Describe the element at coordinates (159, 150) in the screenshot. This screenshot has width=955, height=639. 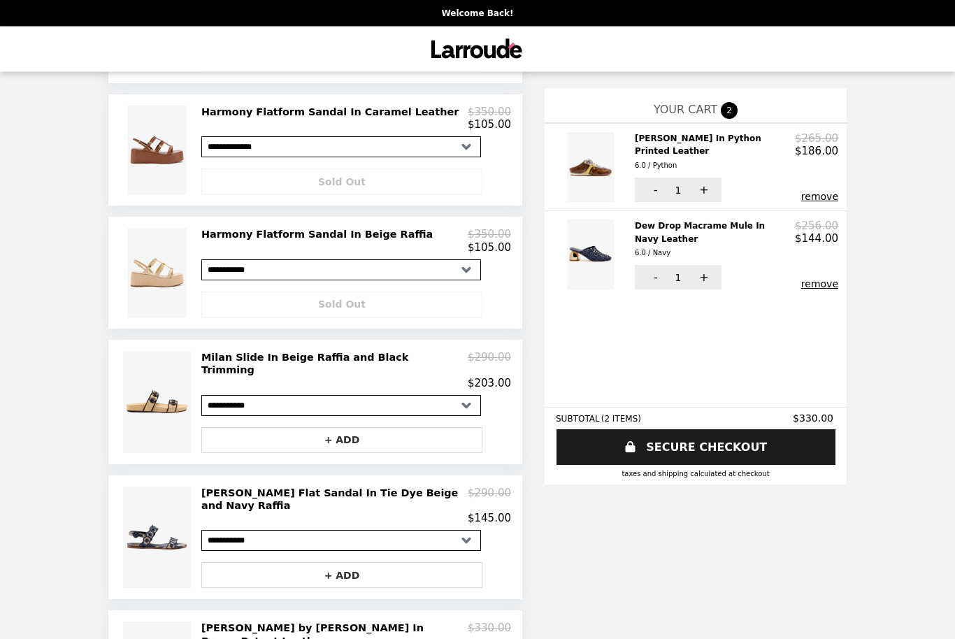
I see `img: Harmony Flatform Sandal In Caramel Leather` at that location.